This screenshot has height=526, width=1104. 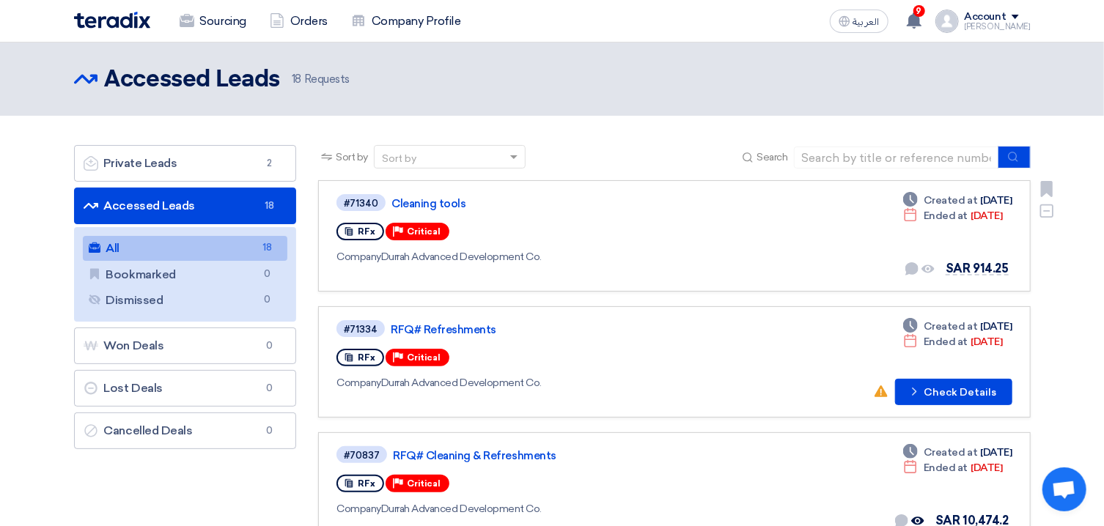 I want to click on span: SAR 914.25, so click(x=976, y=268).